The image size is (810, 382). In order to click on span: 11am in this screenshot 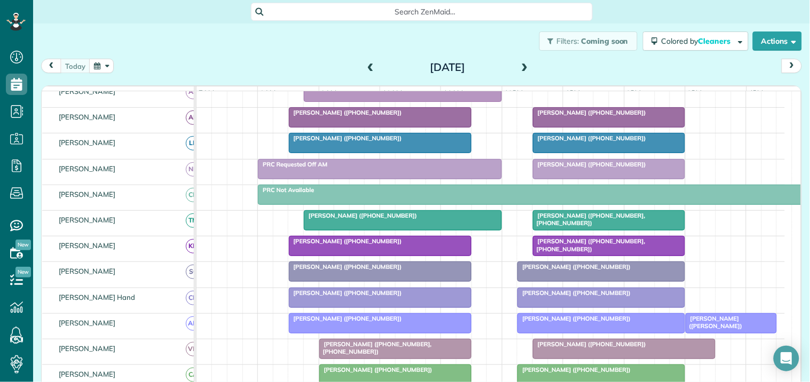, I will do `click(453, 93)`.